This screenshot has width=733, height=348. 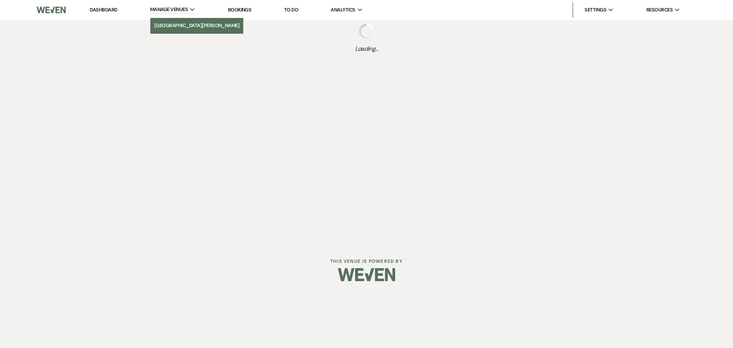 I want to click on a: To Do, so click(x=291, y=10).